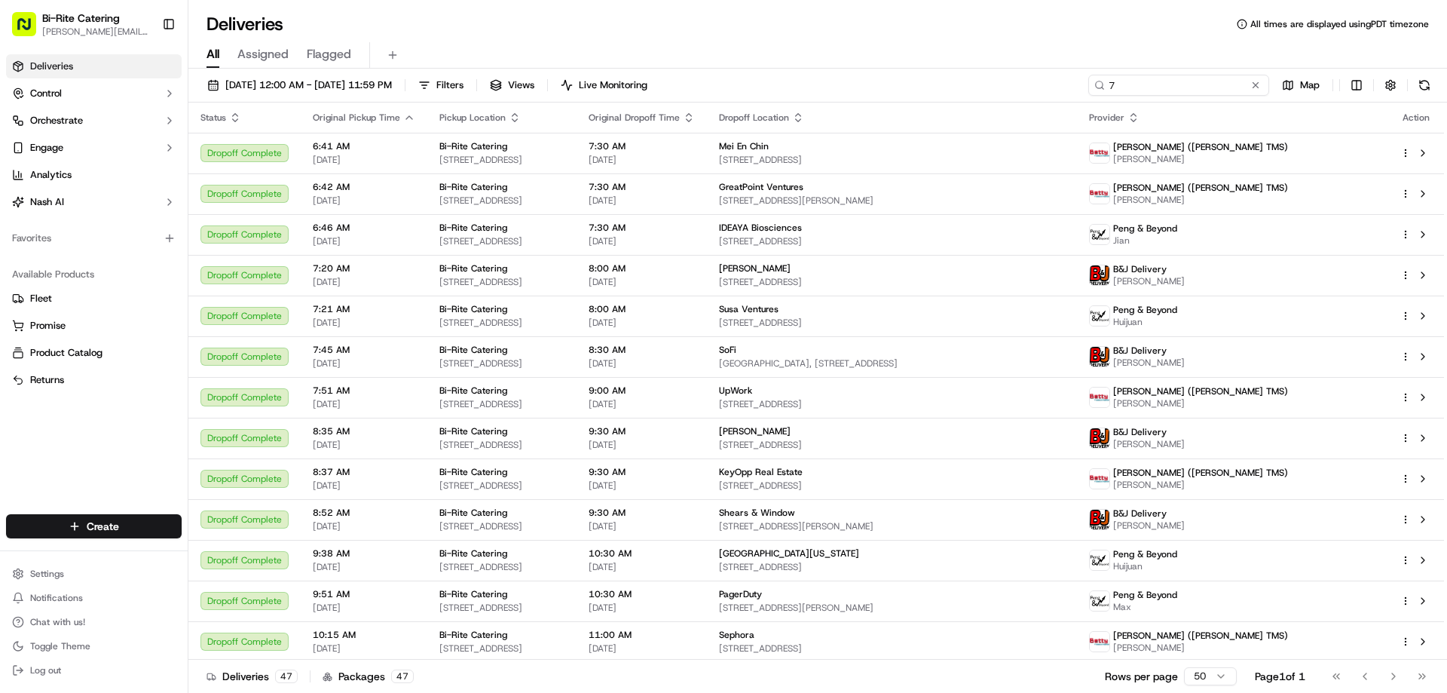  I want to click on span: Views, so click(521, 85).